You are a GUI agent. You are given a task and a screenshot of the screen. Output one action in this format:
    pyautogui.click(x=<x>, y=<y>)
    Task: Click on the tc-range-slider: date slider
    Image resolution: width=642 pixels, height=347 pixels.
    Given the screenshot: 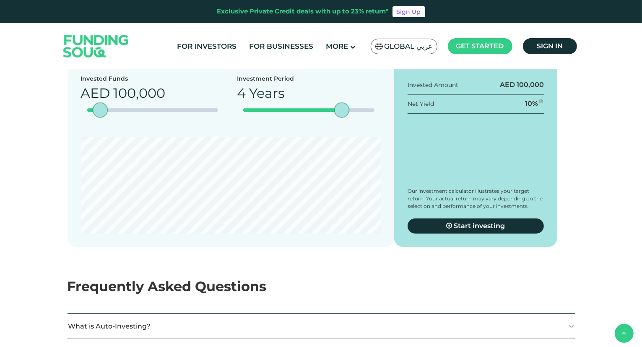 What is the action you would take?
    pyautogui.click(x=309, y=110)
    